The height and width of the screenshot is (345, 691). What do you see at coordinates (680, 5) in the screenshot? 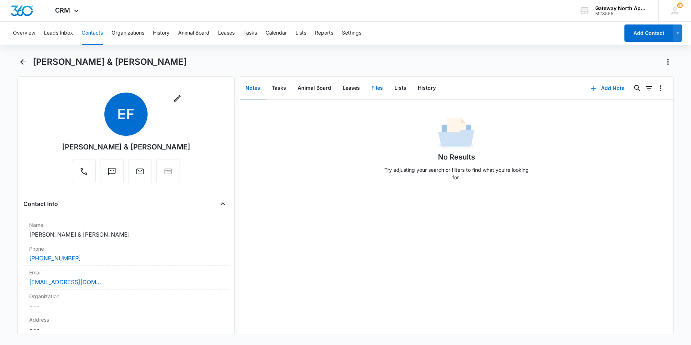
I see `div: notifications count` at bounding box center [680, 5].